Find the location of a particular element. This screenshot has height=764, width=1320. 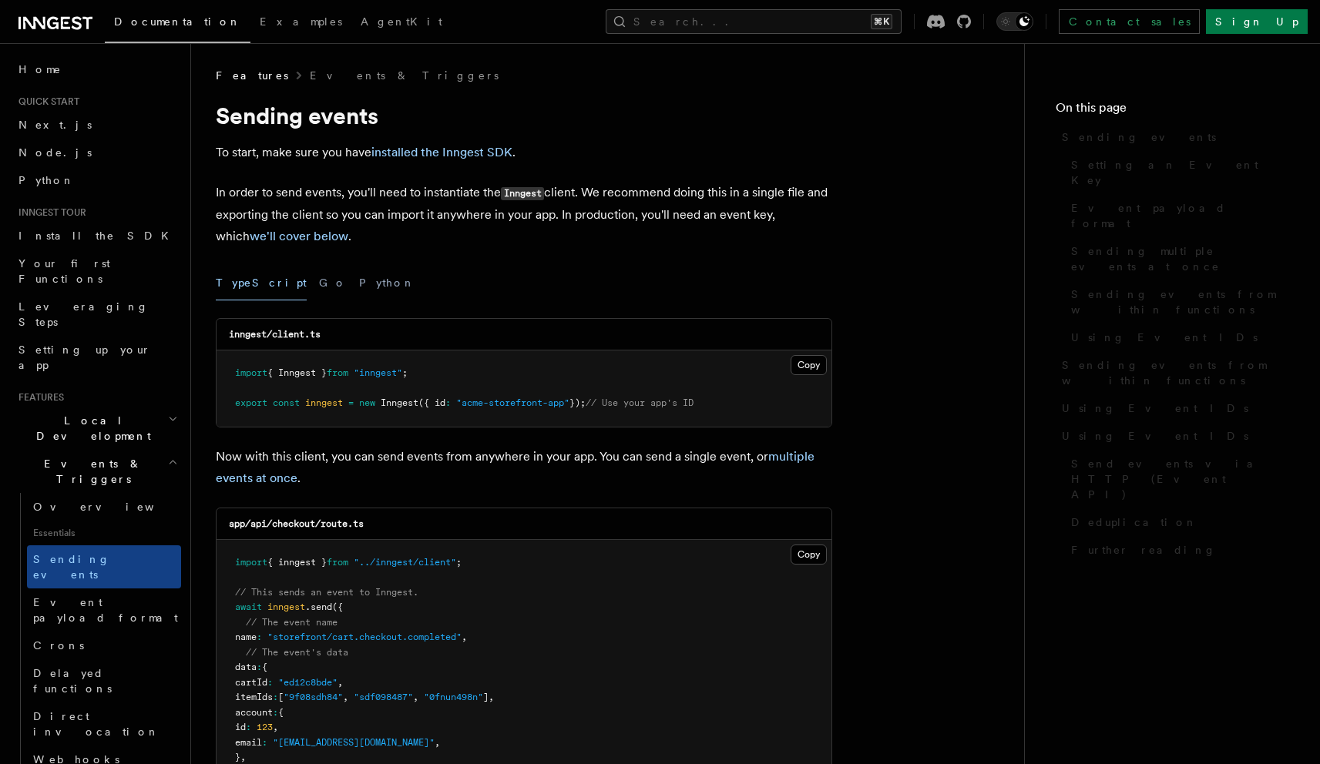

a: Deduplication is located at coordinates (1176, 522).